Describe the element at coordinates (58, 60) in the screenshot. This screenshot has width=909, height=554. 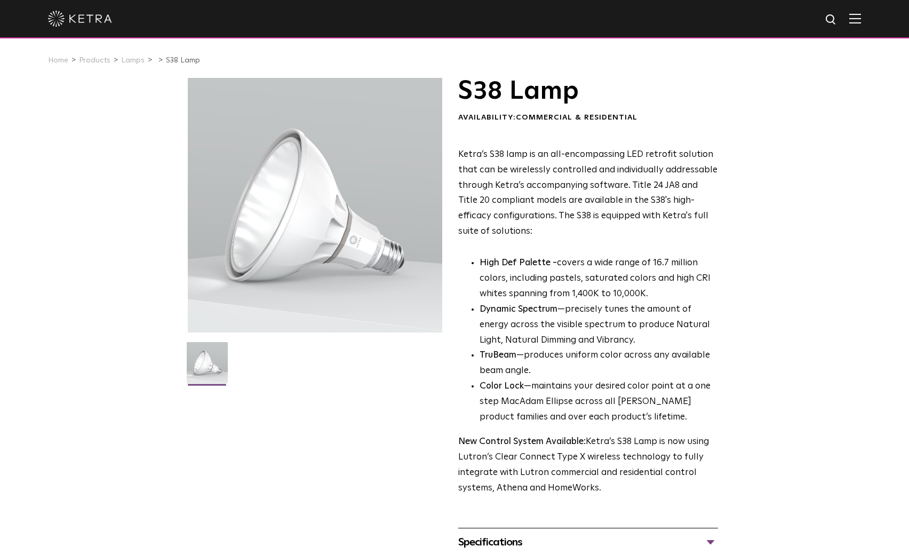
I see `a: Home` at that location.